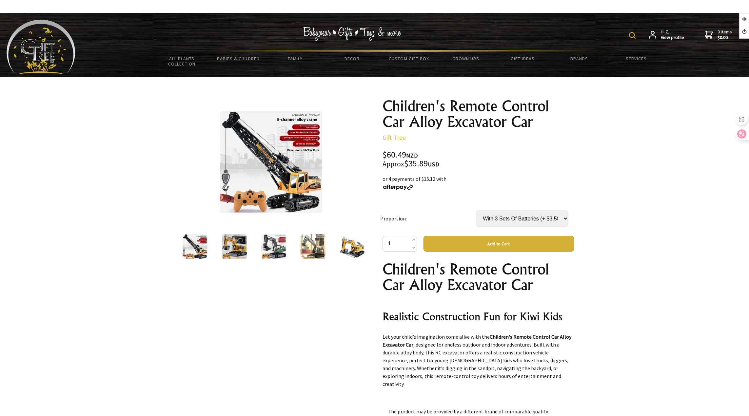  What do you see at coordinates (632, 35) in the screenshot?
I see `img: product search` at bounding box center [632, 35].